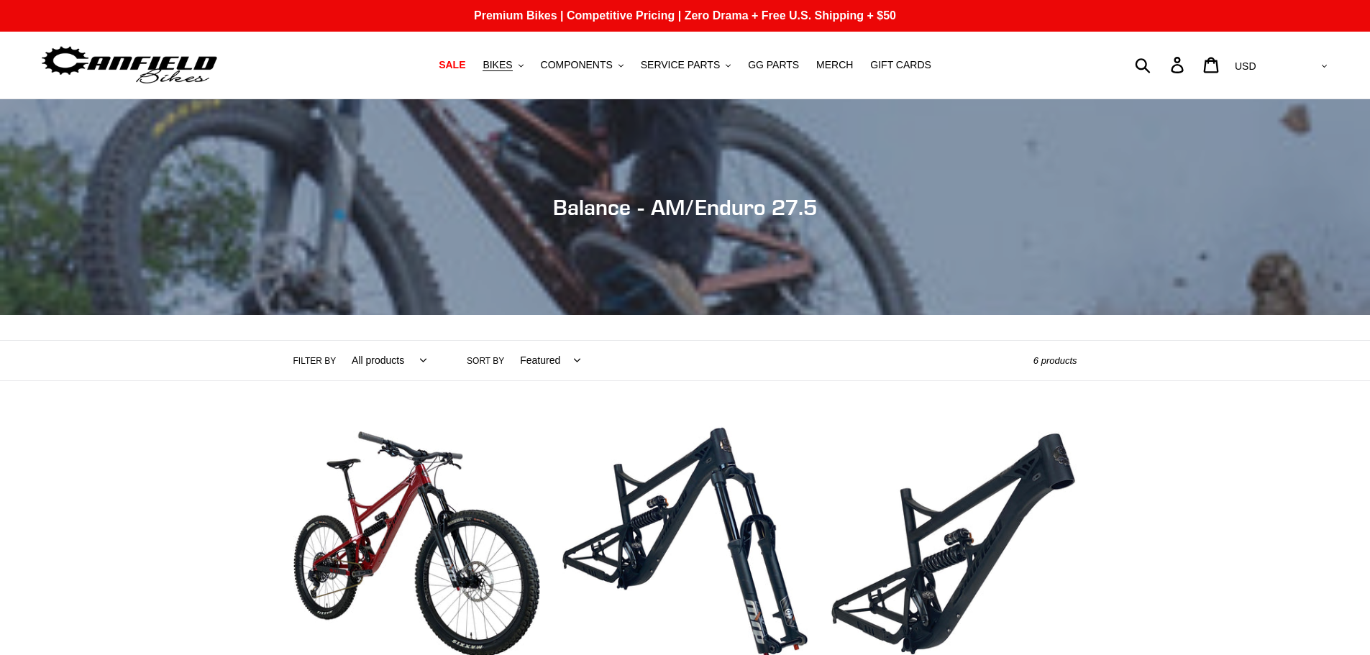  What do you see at coordinates (834, 65) in the screenshot?
I see `a: MERCH` at bounding box center [834, 65].